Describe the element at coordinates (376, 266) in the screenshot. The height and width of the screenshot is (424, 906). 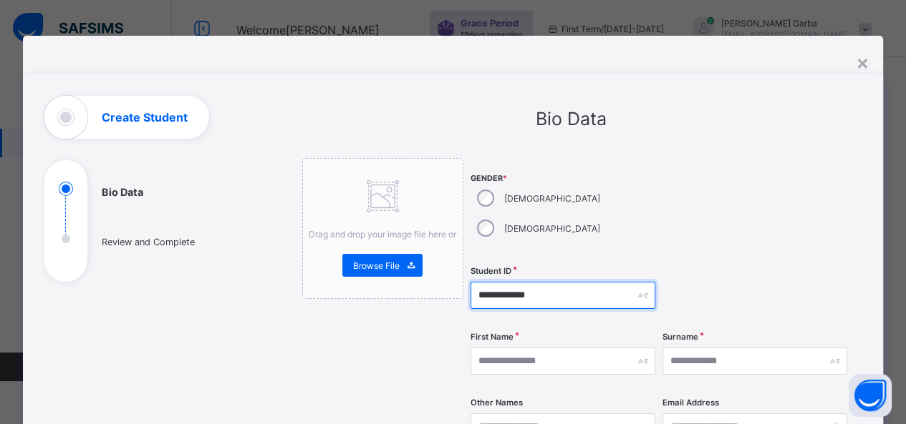
I see `span: Browse File` at that location.